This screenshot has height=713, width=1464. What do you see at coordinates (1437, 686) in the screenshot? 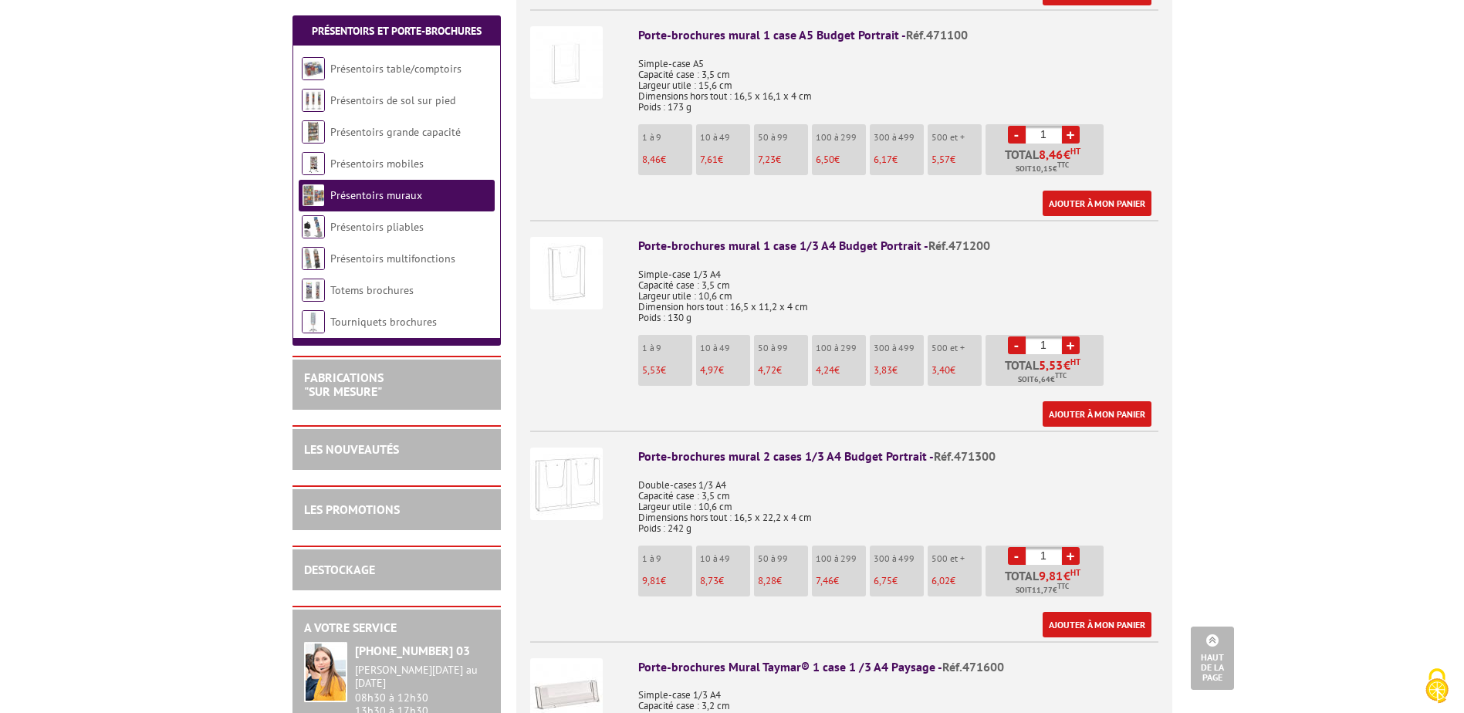
I see `img: Cookies (fenêtre modale)` at bounding box center [1437, 686].